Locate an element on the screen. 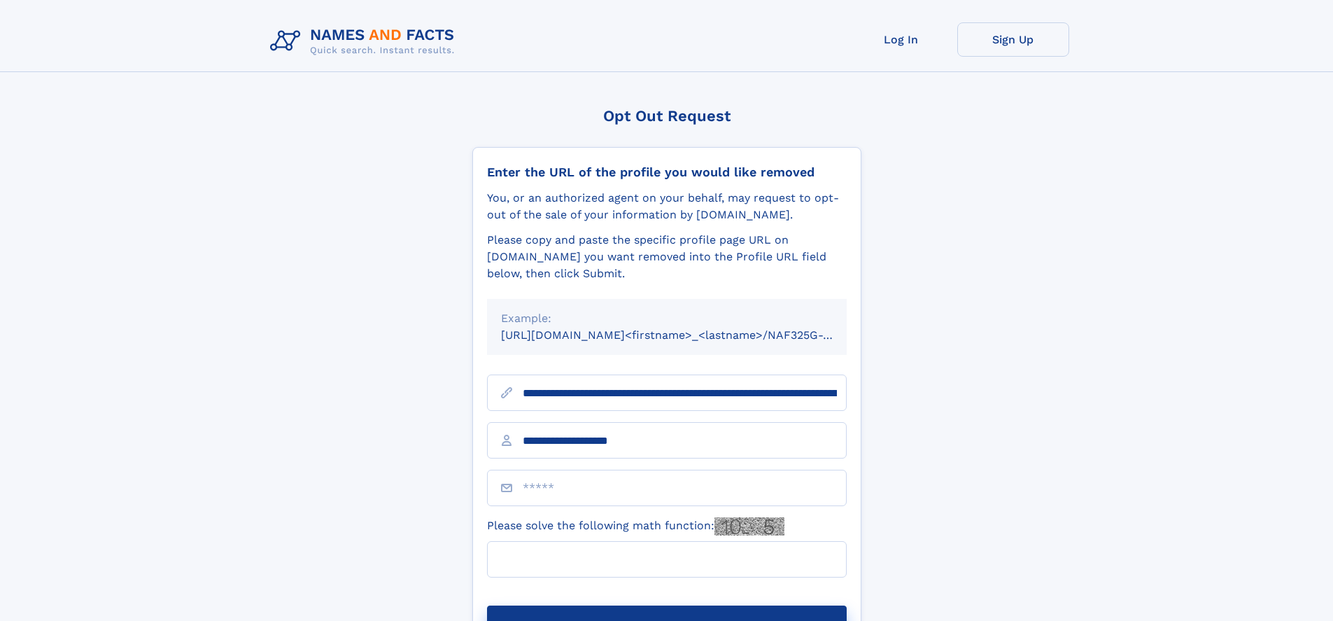 The image size is (1333, 621). img: Logo Names and Facts is located at coordinates (365, 41).